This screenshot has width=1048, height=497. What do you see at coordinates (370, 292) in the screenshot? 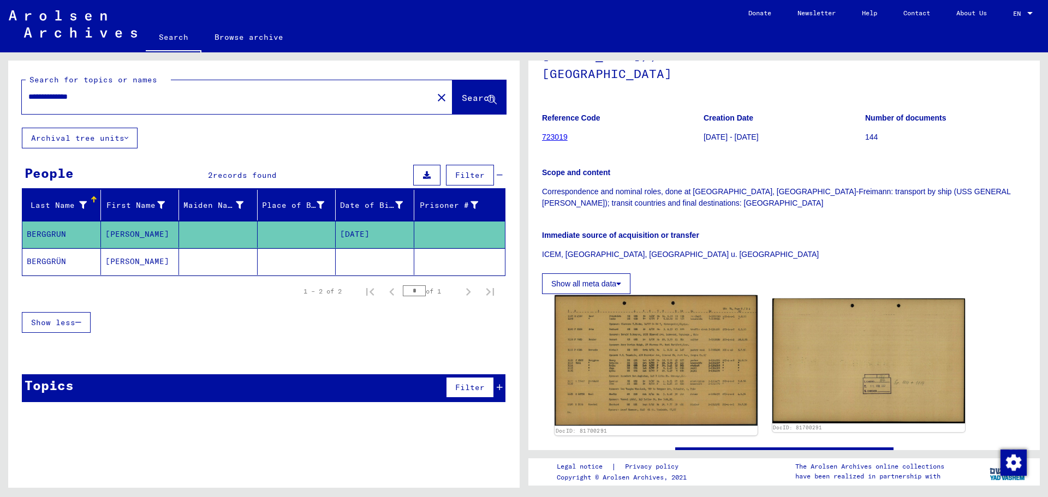
I see `button: First page` at bounding box center [370, 292].